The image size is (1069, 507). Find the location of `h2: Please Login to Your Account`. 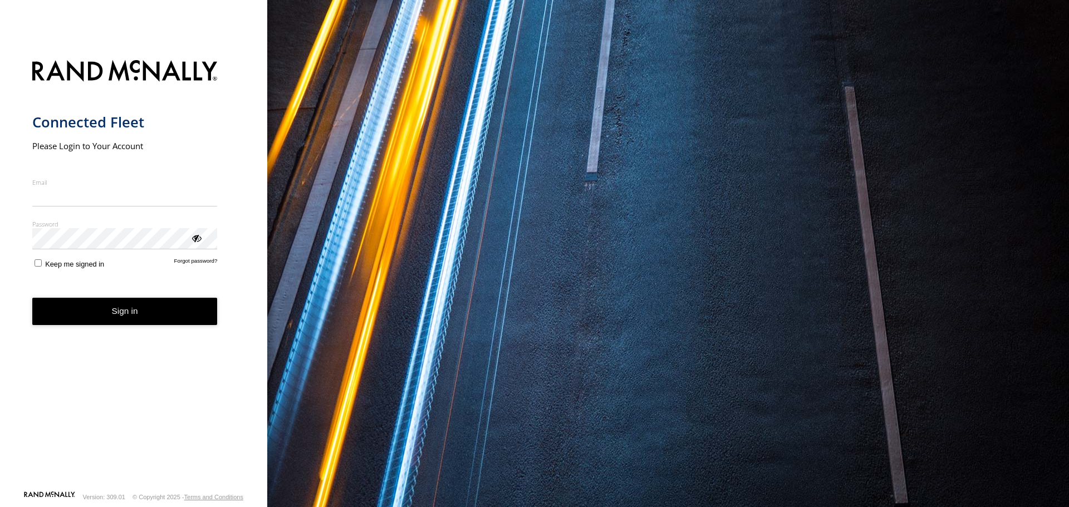

h2: Please Login to Your Account is located at coordinates (125, 146).